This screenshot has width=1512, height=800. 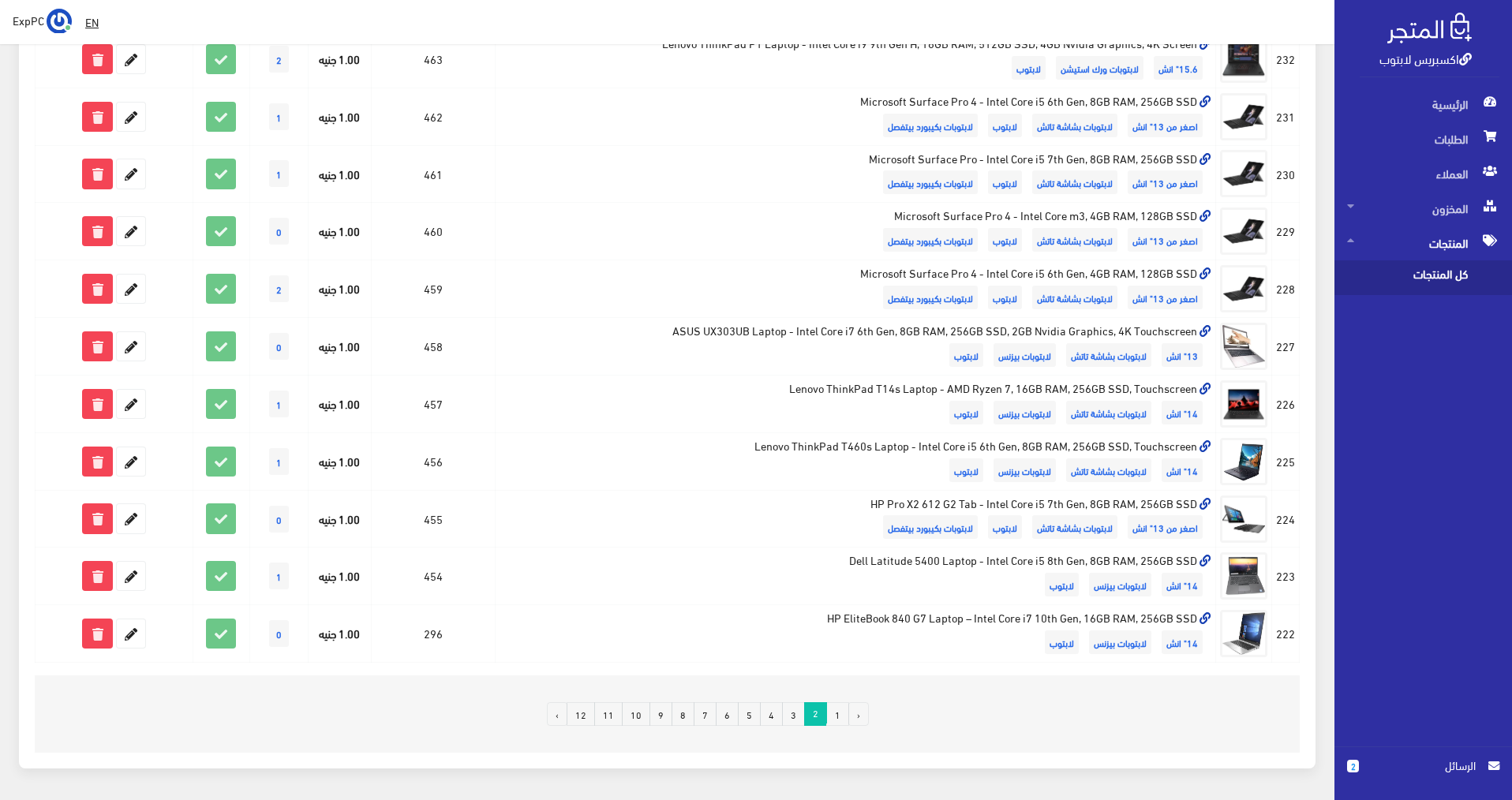 I want to click on span: المخزون, so click(x=1423, y=208).